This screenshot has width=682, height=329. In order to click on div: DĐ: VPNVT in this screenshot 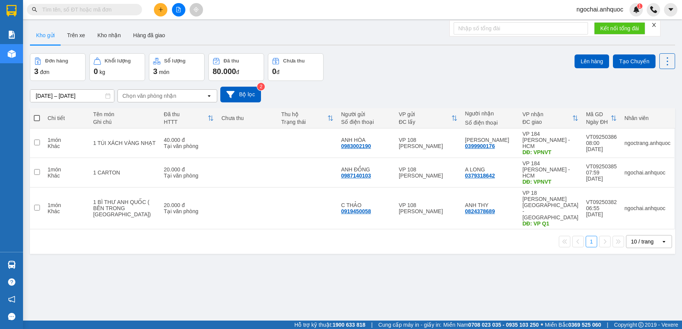, I will do `click(551, 152)`.